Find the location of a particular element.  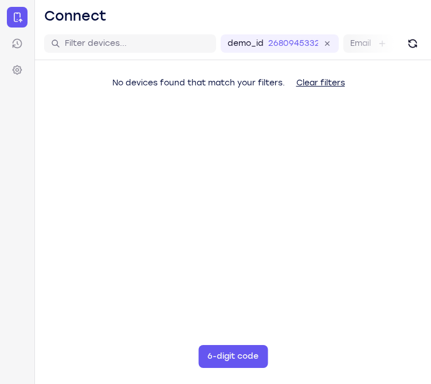

span: No devices found that match your filters. is located at coordinates (198, 83).